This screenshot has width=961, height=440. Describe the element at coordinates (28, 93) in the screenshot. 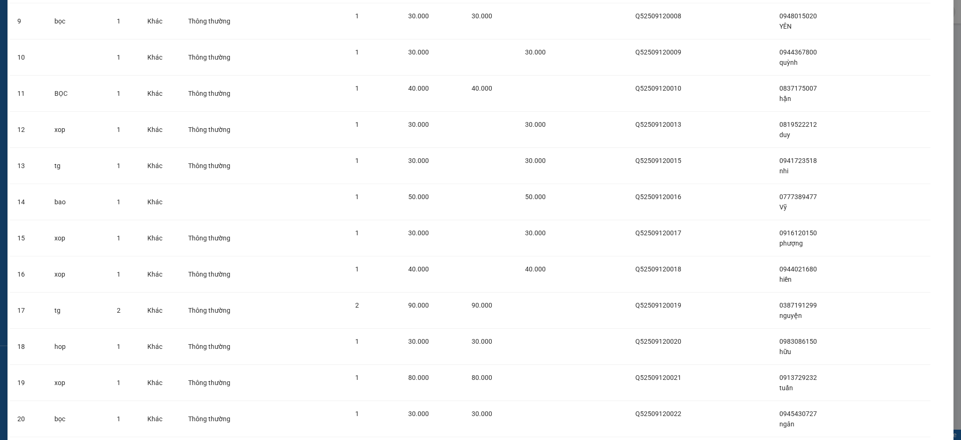

I see `td: 11` at that location.